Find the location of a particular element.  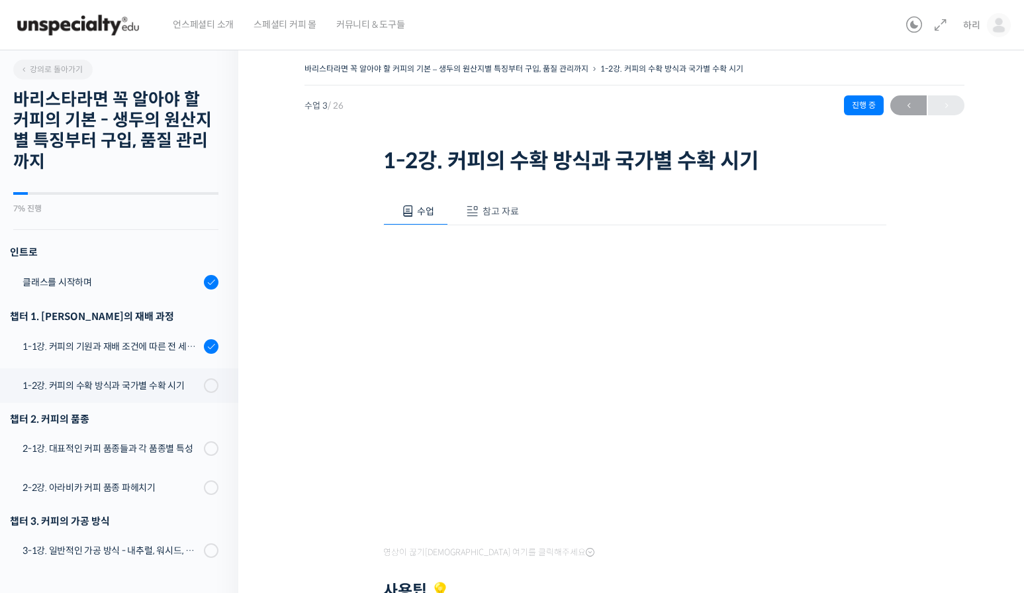

span: 수업 3 is located at coordinates (324, 105).